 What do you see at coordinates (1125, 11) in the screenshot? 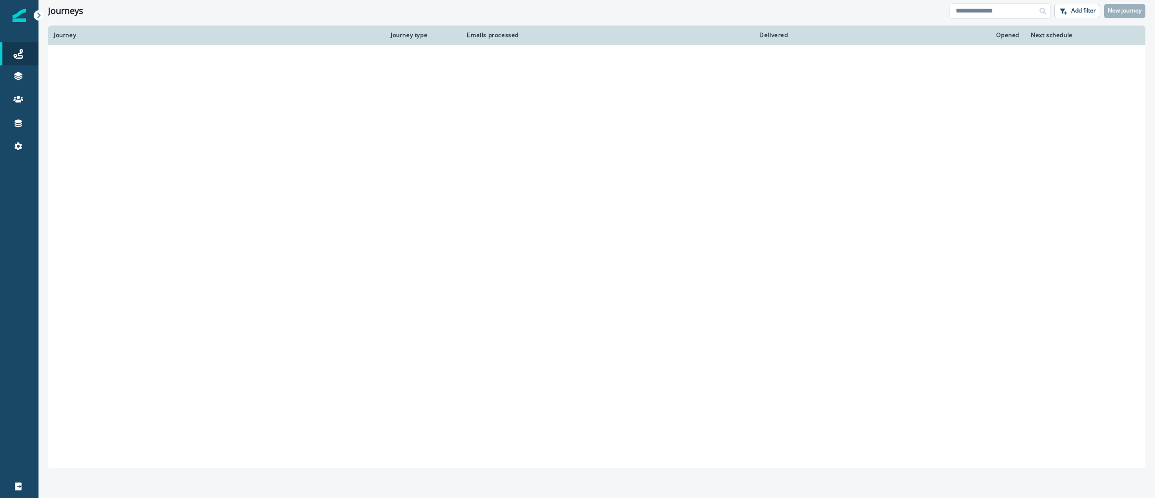
I see `button: New journey` at bounding box center [1125, 11].